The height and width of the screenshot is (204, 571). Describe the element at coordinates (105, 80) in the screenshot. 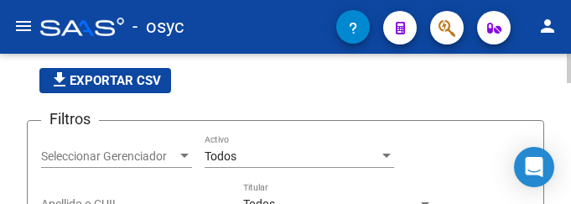

I see `button: Exportar CSV` at that location.